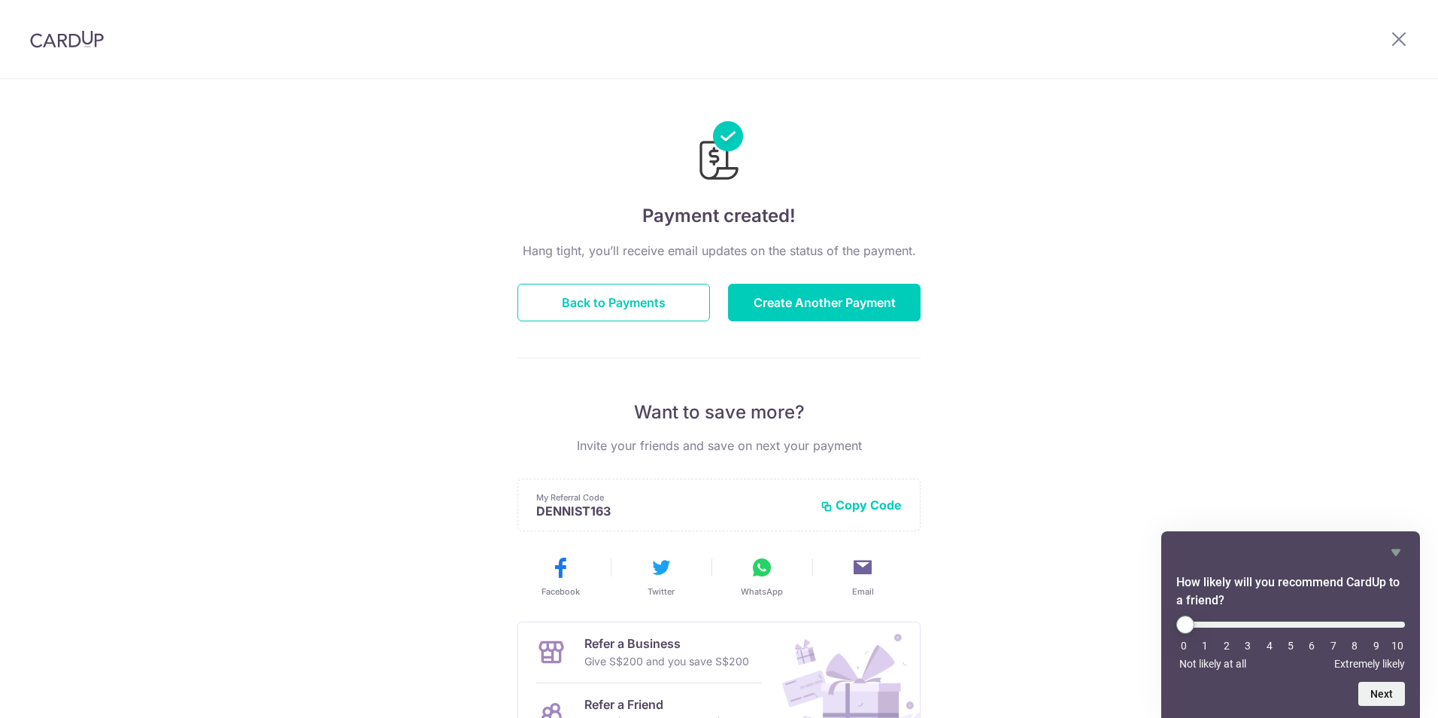 The image size is (1438, 718). What do you see at coordinates (861, 505) in the screenshot?
I see `button: Copy Code` at bounding box center [861, 505].